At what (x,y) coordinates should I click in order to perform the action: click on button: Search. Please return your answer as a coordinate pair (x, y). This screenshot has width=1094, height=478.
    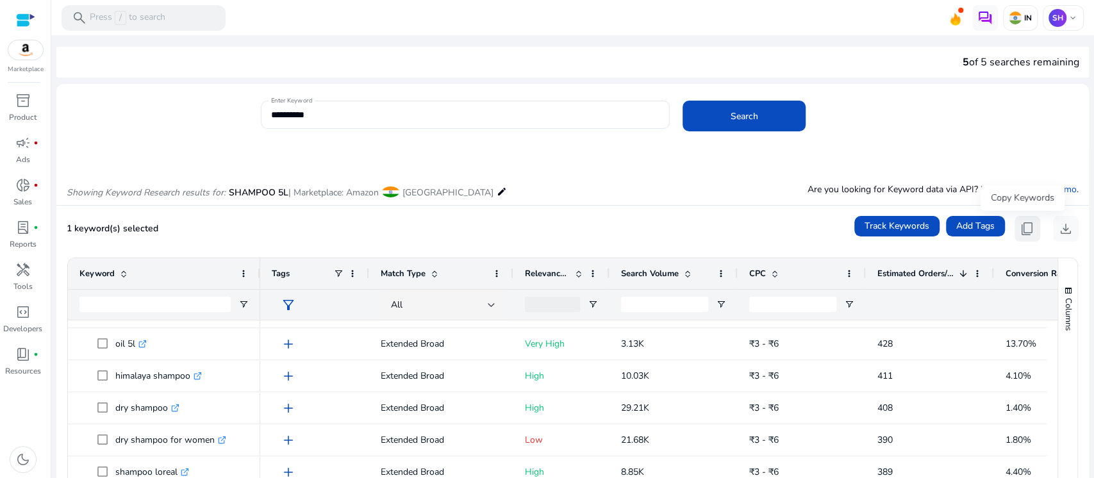
    Looking at the image, I should click on (744, 116).